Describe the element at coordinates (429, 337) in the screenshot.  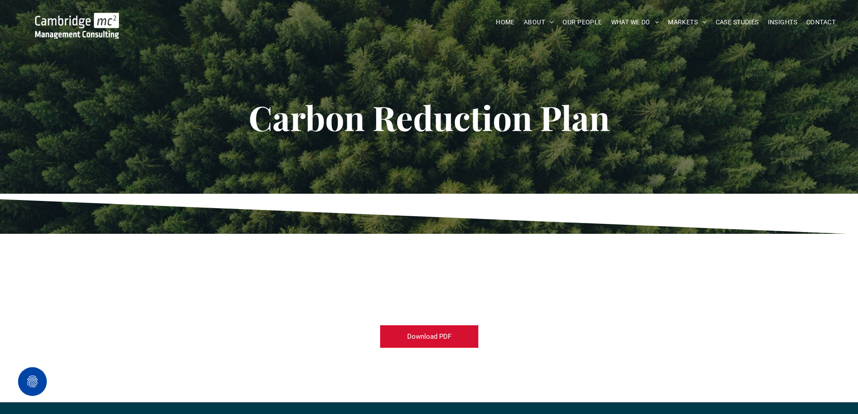
I see `span: Download PDF` at that location.